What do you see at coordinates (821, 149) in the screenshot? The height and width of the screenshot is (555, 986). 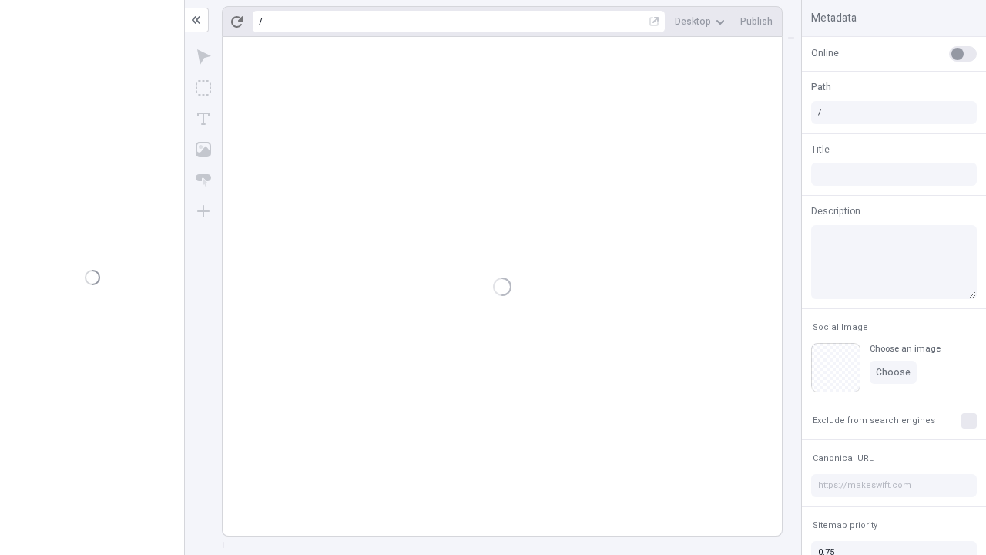 I see `span: Title` at bounding box center [821, 149].